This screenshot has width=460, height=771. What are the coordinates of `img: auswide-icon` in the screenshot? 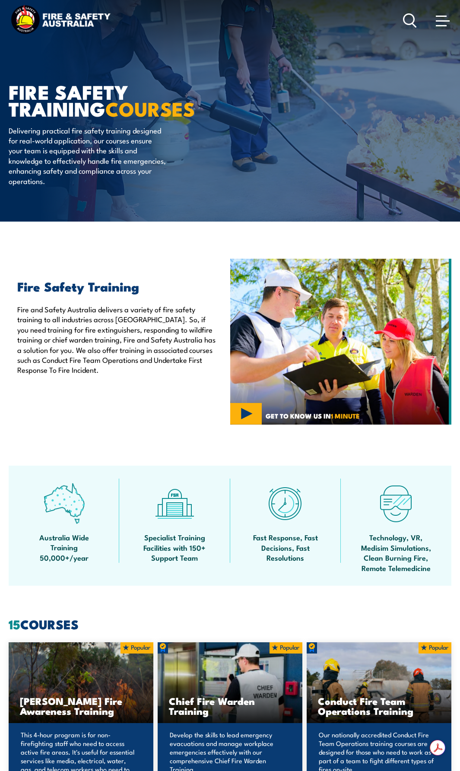 It's located at (64, 503).